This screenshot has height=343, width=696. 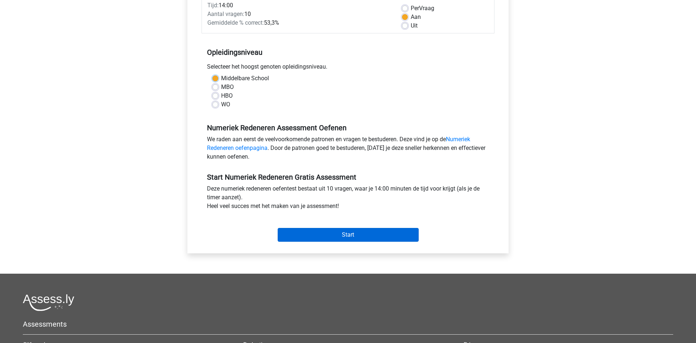 What do you see at coordinates (49, 302) in the screenshot?
I see `img: Assessly logo` at bounding box center [49, 302].